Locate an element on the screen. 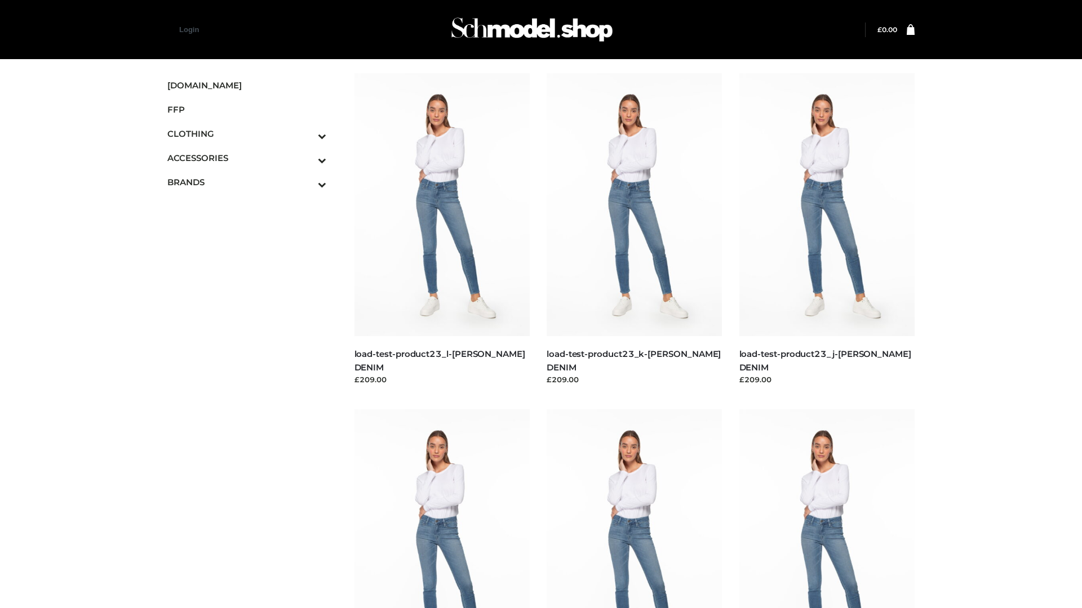  a: £0.00 is located at coordinates (887, 29).